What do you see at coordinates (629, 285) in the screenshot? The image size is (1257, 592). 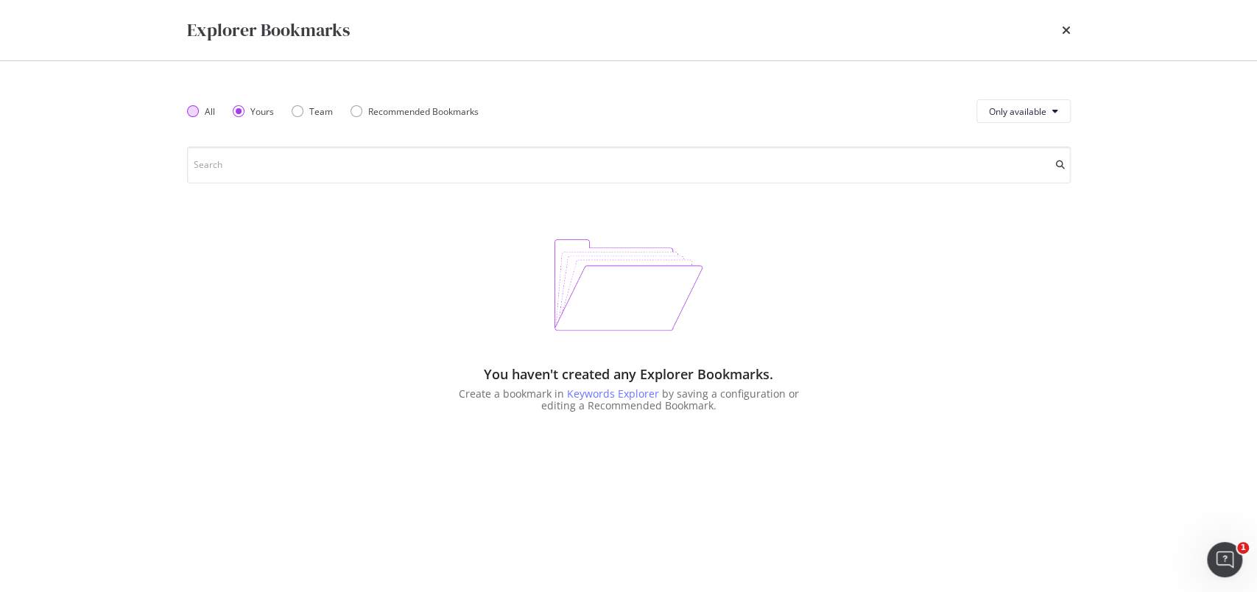 I see `img: BLvG-C8o.png` at bounding box center [629, 285].